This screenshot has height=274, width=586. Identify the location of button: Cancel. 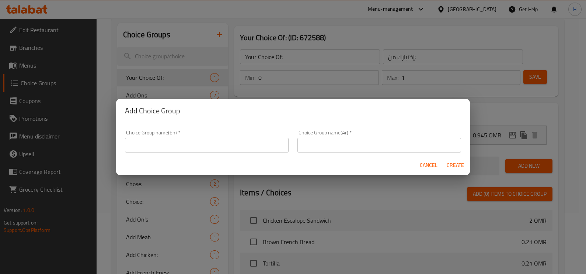
(429, 165).